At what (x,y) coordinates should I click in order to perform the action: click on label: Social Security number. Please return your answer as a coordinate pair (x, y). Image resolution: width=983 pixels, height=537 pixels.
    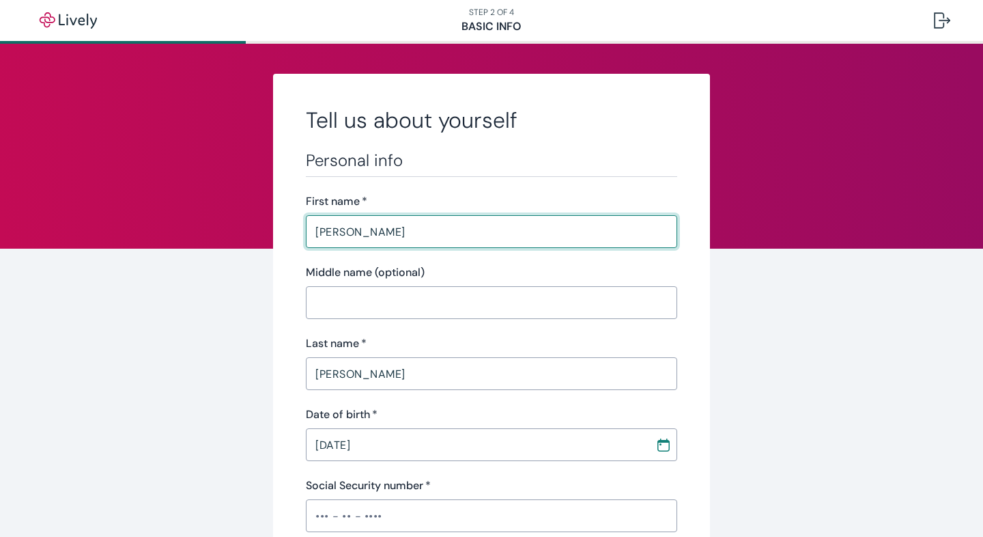
    Looking at the image, I should click on (368, 485).